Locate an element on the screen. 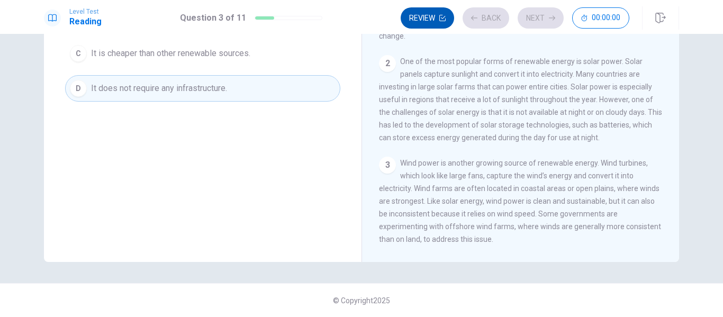 This screenshot has height=317, width=723. span: One of the most popular forms of renewable energy is solar power. Solar panels capture sunlight a... is located at coordinates (521, 100).